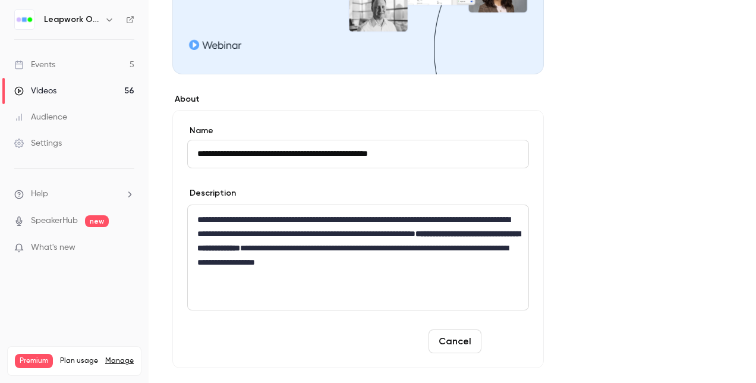 The image size is (756, 383). Describe the element at coordinates (454, 341) in the screenshot. I see `button: Cancel` at that location.